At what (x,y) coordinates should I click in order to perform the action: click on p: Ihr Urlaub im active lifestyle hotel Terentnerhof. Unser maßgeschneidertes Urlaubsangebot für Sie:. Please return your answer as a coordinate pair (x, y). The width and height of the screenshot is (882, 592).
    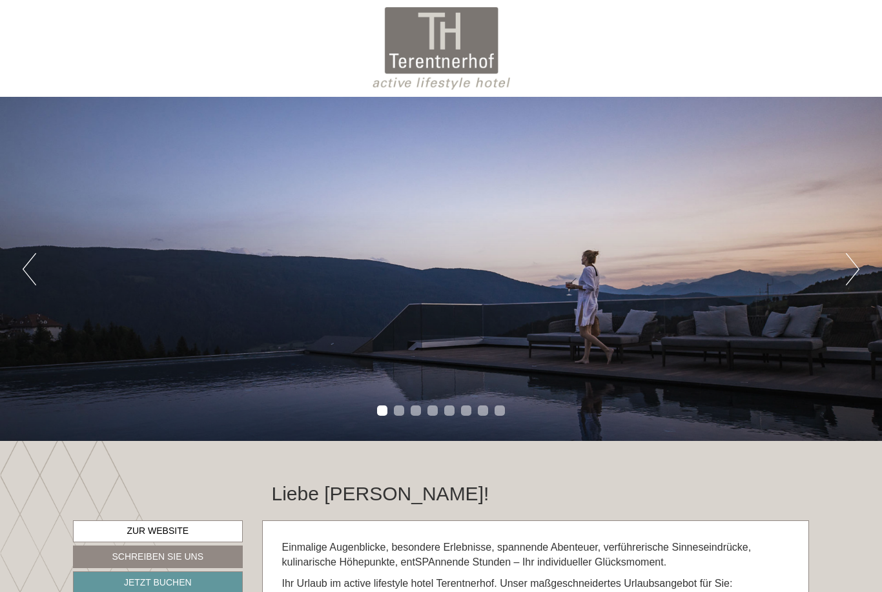
    Looking at the image, I should click on (536, 584).